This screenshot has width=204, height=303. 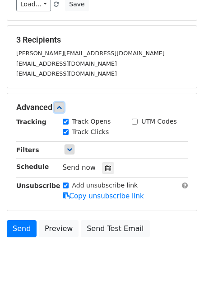 I want to click on label: Track Opens, so click(x=92, y=121).